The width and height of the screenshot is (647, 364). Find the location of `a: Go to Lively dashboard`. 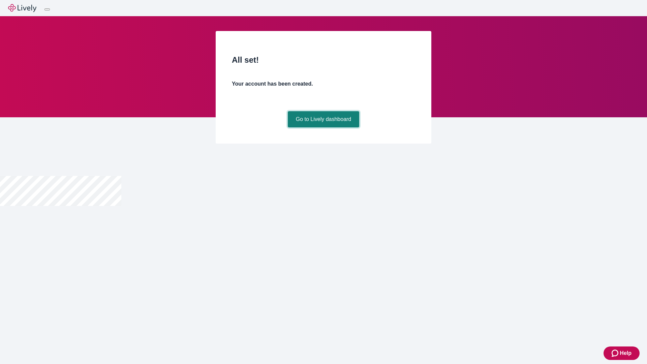

a: Go to Lively dashboard is located at coordinates (323, 119).